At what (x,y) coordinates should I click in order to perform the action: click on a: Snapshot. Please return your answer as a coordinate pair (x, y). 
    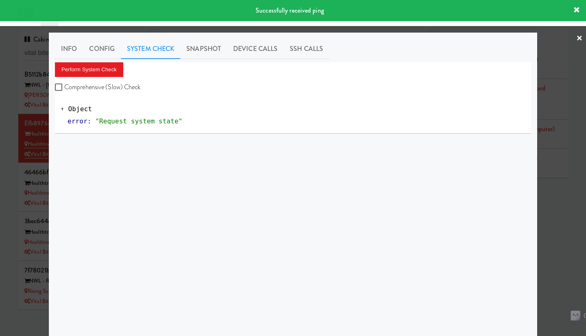
    Looking at the image, I should click on (204, 49).